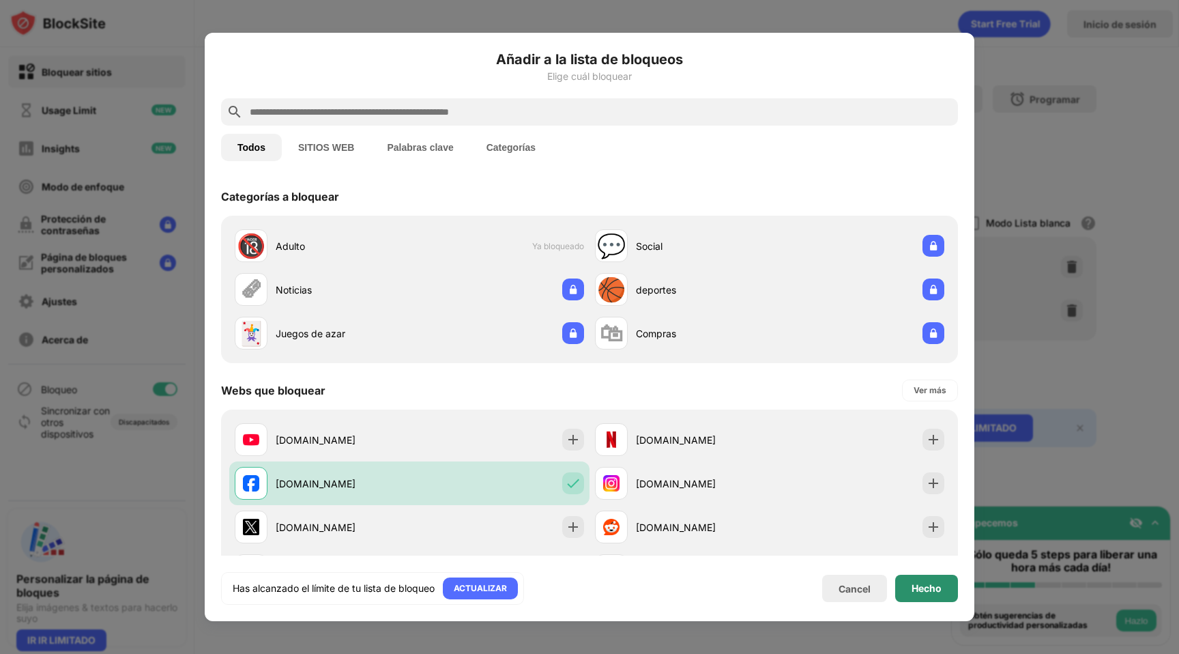 The image size is (1179, 654). I want to click on img: search.svg, so click(235, 112).